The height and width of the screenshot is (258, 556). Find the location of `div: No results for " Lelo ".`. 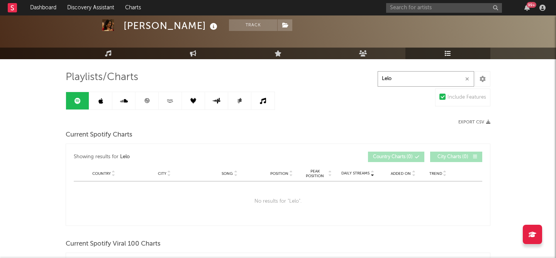

div: No results for " Lelo ". is located at coordinates (278, 201).